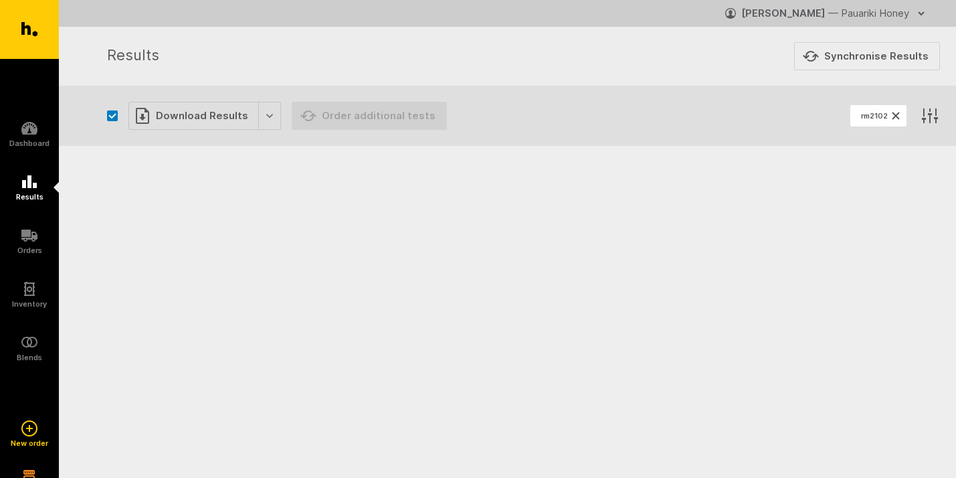  Describe the element at coordinates (867, 56) in the screenshot. I see `button: Synchronise Results` at that location.